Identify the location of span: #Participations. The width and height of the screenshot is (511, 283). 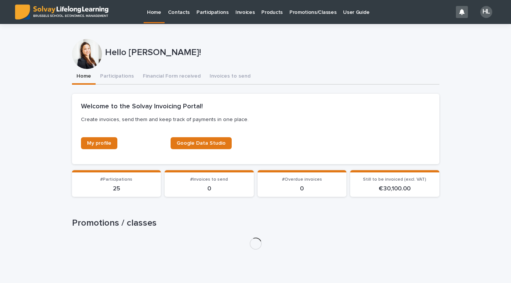
(116, 180).